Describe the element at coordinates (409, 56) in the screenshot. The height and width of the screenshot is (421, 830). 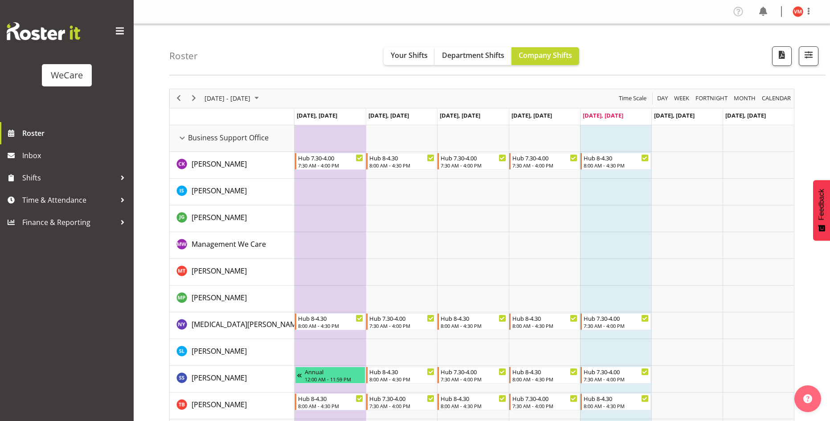
I see `button: Your Shifts` at that location.